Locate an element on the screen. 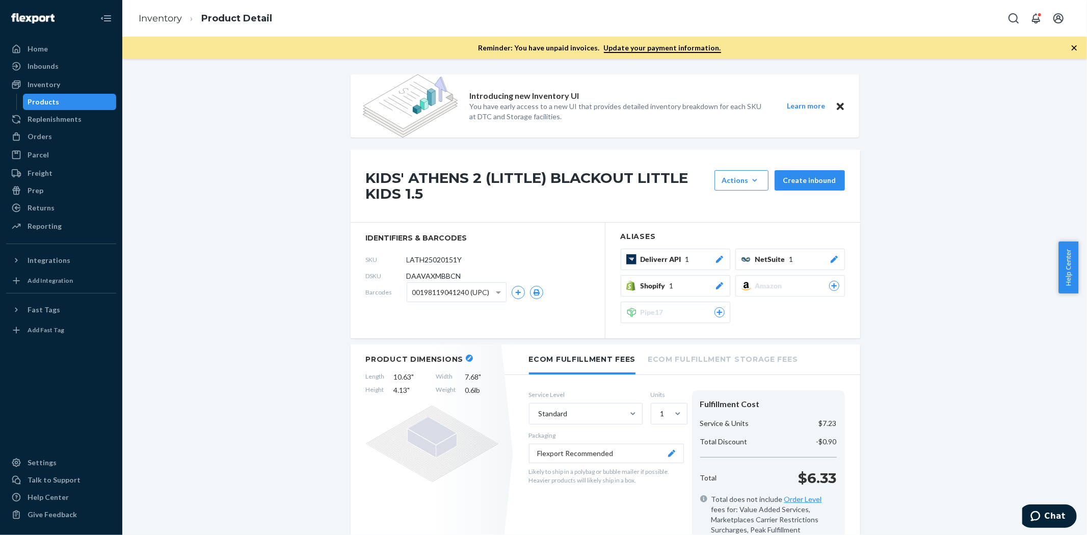 The height and width of the screenshot is (535, 1087). p: Packaging is located at coordinates (606, 435).